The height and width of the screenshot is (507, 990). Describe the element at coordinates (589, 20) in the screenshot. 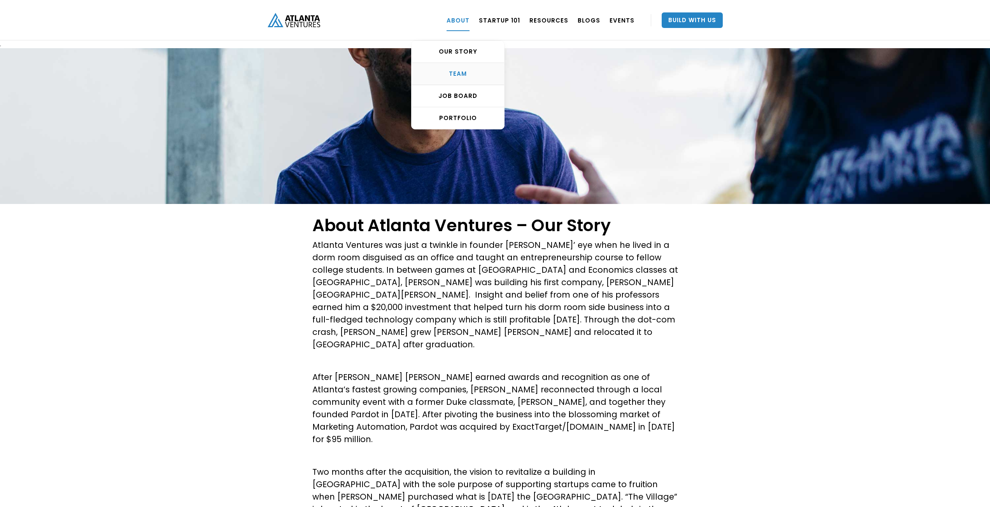

I see `a: BLOGS` at that location.